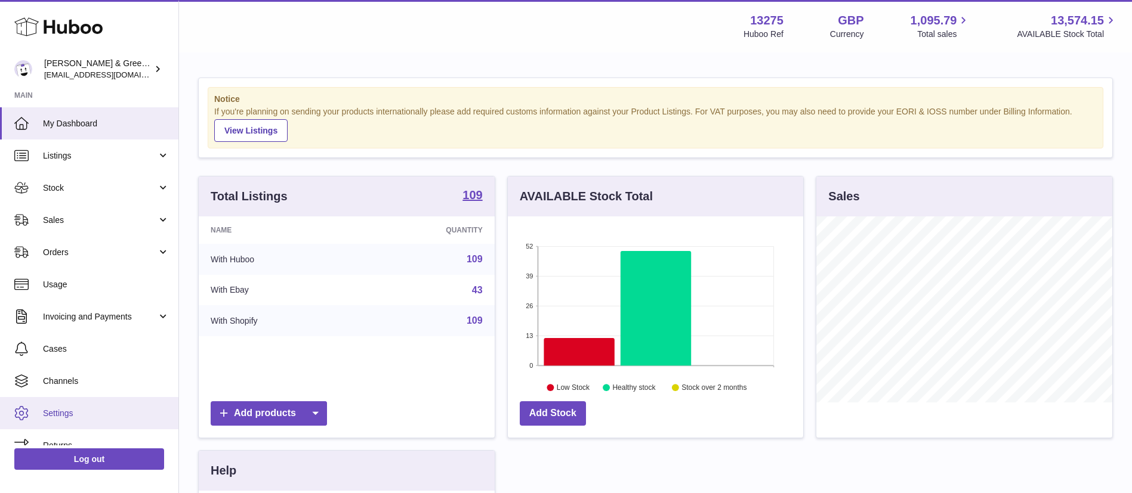  I want to click on th: Quantity, so click(426, 230).